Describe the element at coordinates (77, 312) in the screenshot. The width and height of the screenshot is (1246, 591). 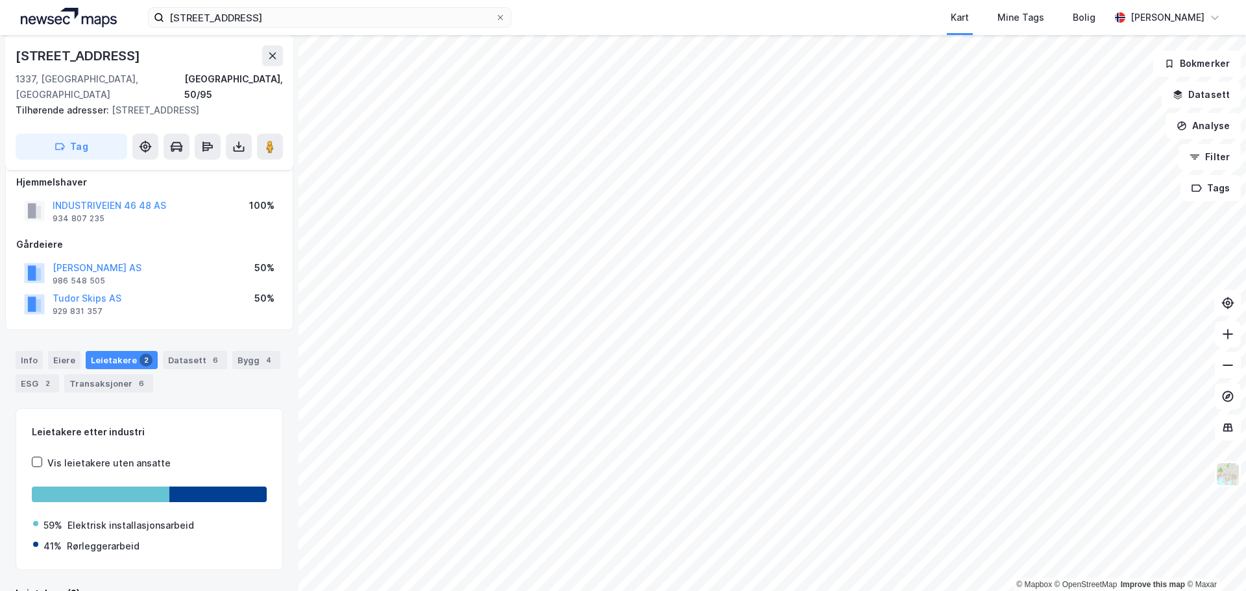
I see `div: 929 831 357` at that location.